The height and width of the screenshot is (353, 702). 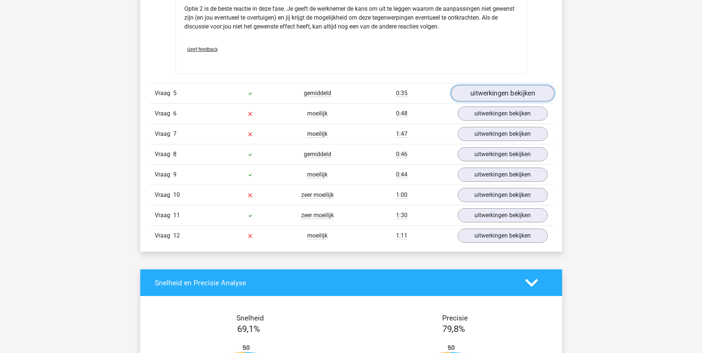 I want to click on h4: Precisie, so click(x=455, y=318).